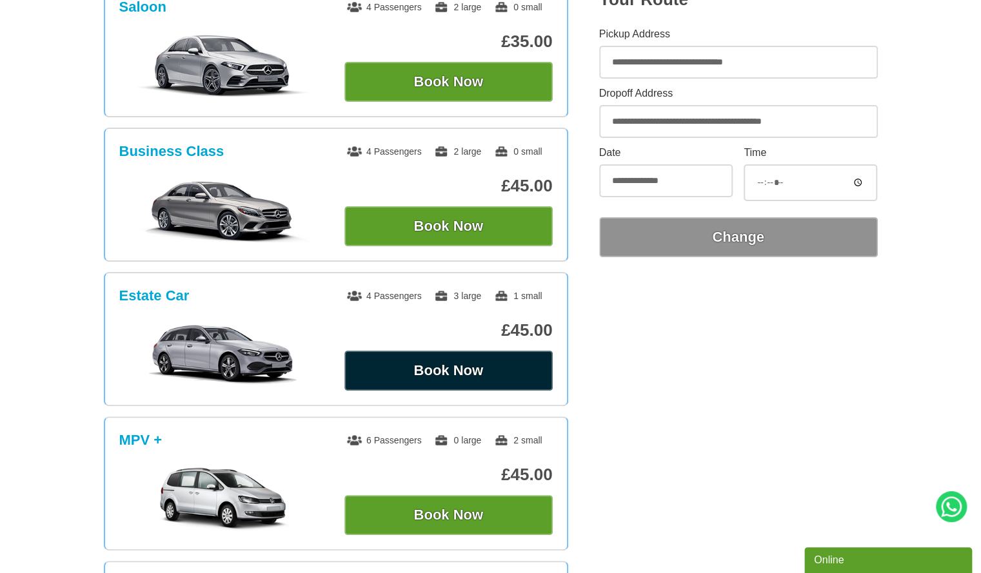 This screenshot has width=981, height=573. I want to click on label: Dropoff Address, so click(738, 94).